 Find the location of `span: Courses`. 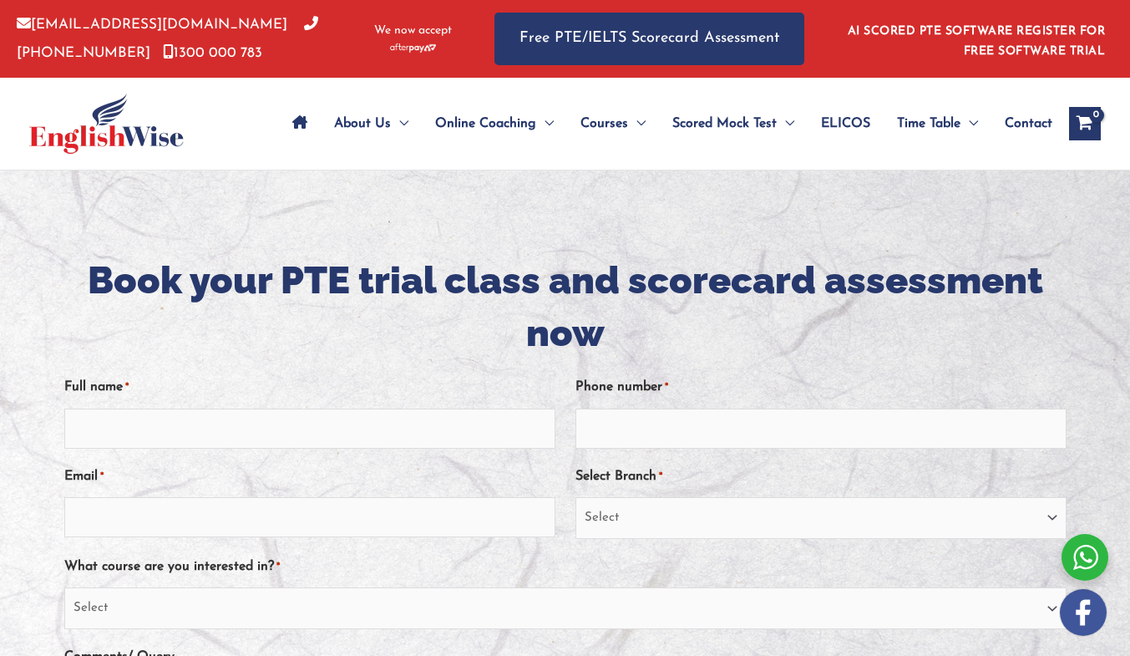

span: Courses is located at coordinates (604, 124).